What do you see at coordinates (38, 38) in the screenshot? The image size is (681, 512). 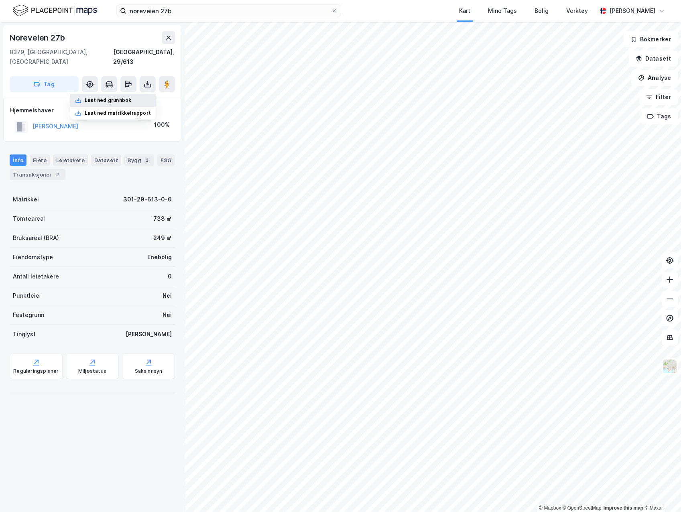 I see `div: Noreveien 27b` at bounding box center [38, 38].